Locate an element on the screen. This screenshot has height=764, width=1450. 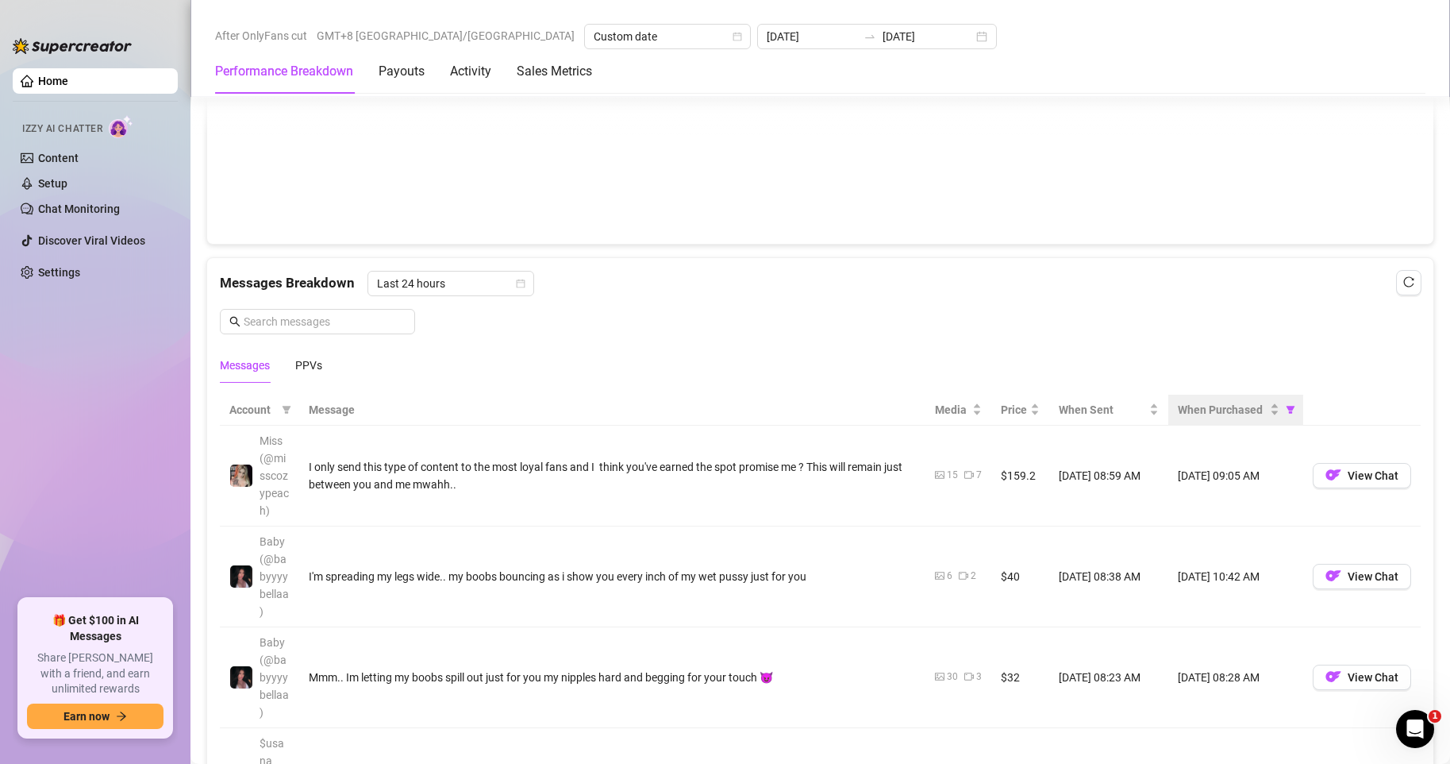
div: 3 is located at coordinates (979, 676).